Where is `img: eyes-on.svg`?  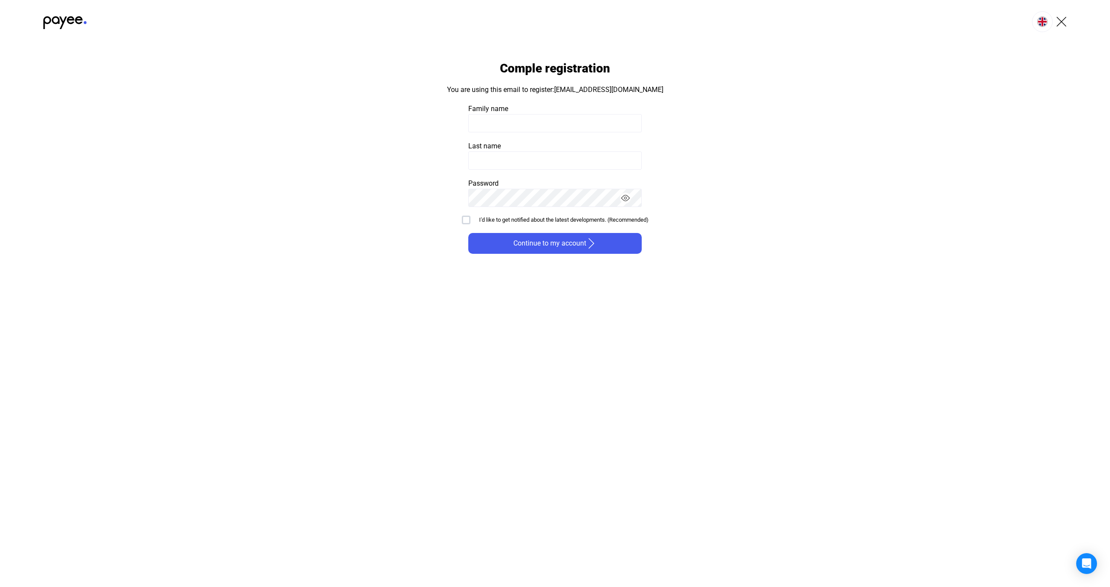
img: eyes-on.svg is located at coordinates (625, 198).